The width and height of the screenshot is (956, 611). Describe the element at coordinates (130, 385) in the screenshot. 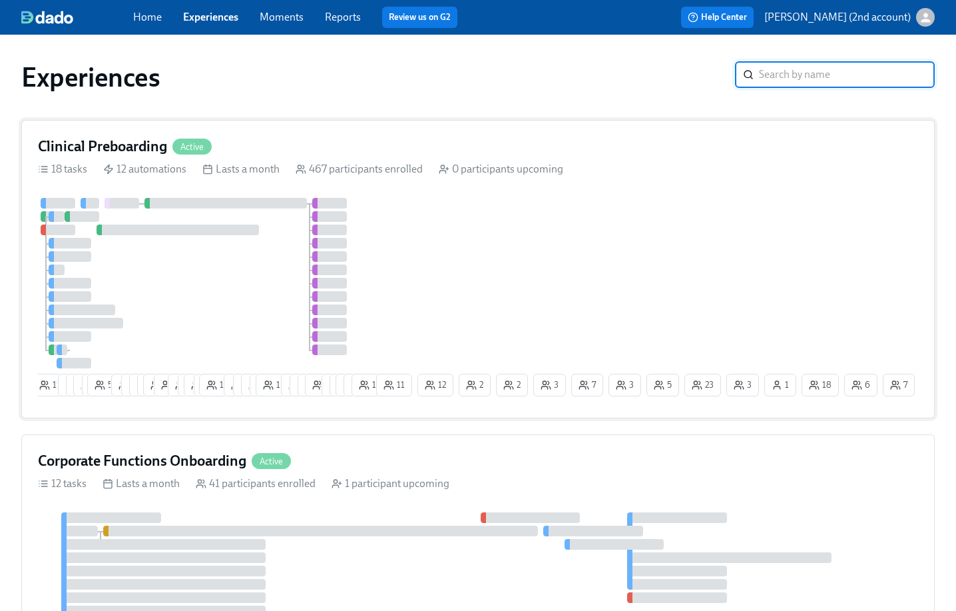

I see `button: 10` at that location.